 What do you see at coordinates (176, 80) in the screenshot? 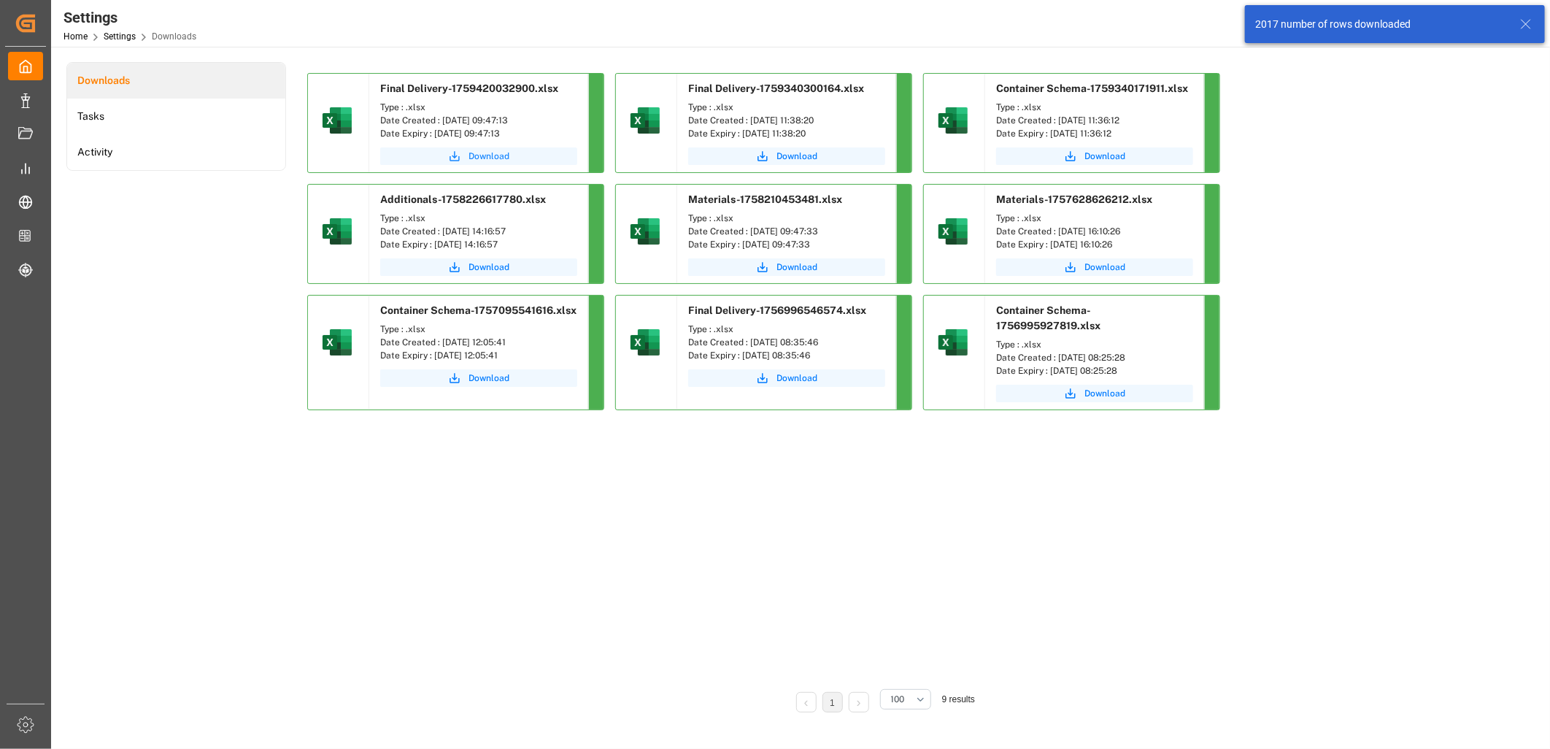
I see `li: Downloads` at bounding box center [176, 80].